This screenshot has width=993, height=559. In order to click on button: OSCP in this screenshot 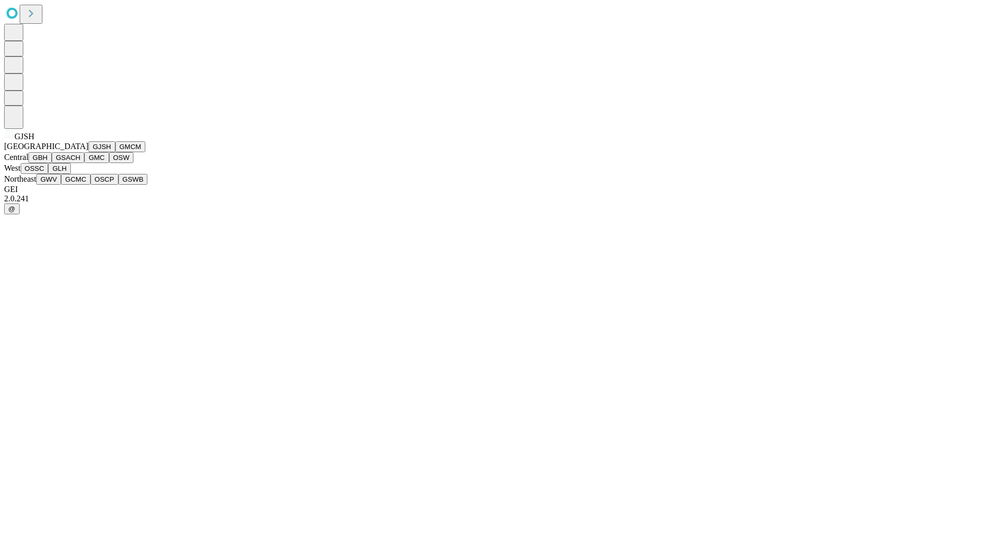, I will do `click(105, 179)`.